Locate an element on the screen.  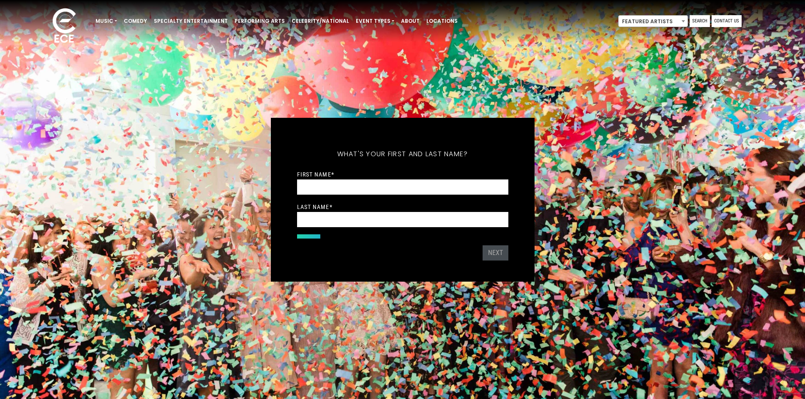
a: Comedy is located at coordinates (135, 21).